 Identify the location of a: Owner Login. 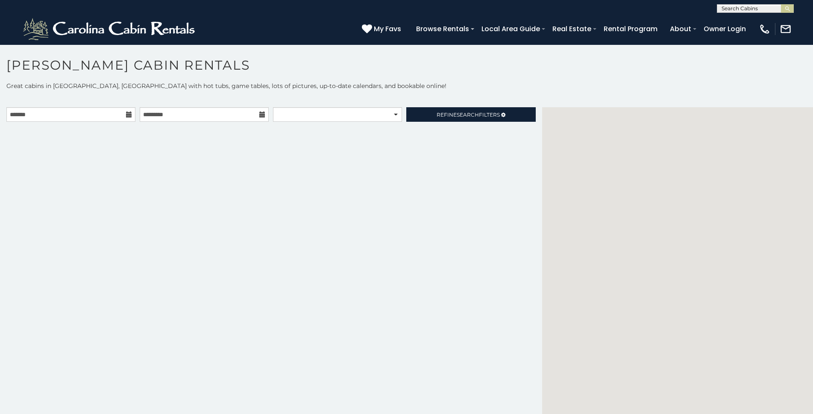
(725, 29).